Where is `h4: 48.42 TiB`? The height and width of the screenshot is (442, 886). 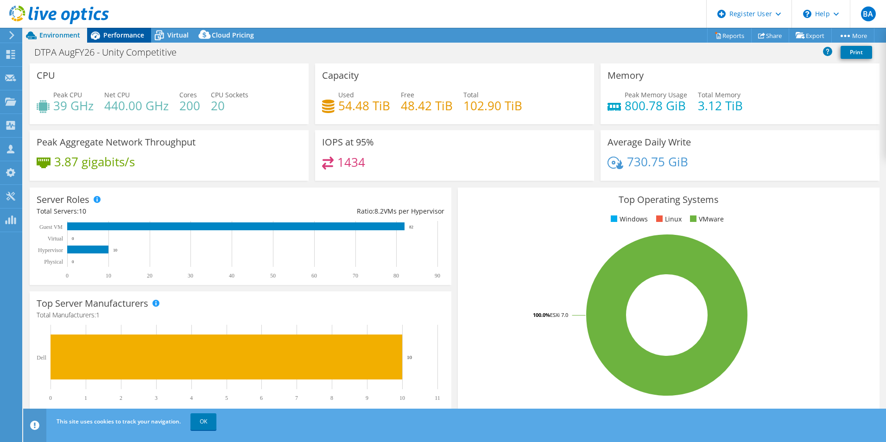
h4: 48.42 TiB is located at coordinates (427, 106).